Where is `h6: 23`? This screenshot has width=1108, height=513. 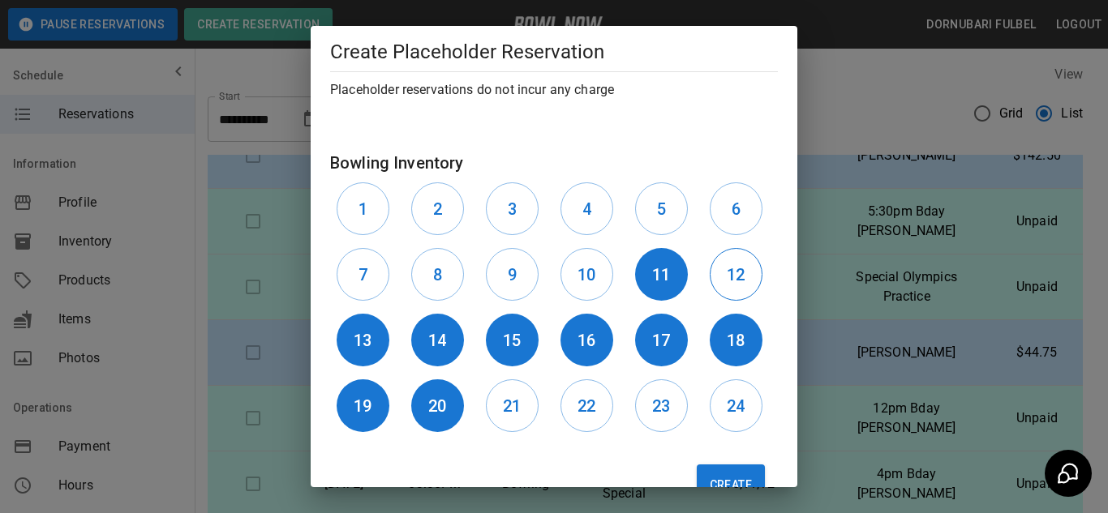 h6: 23 is located at coordinates (661, 406).